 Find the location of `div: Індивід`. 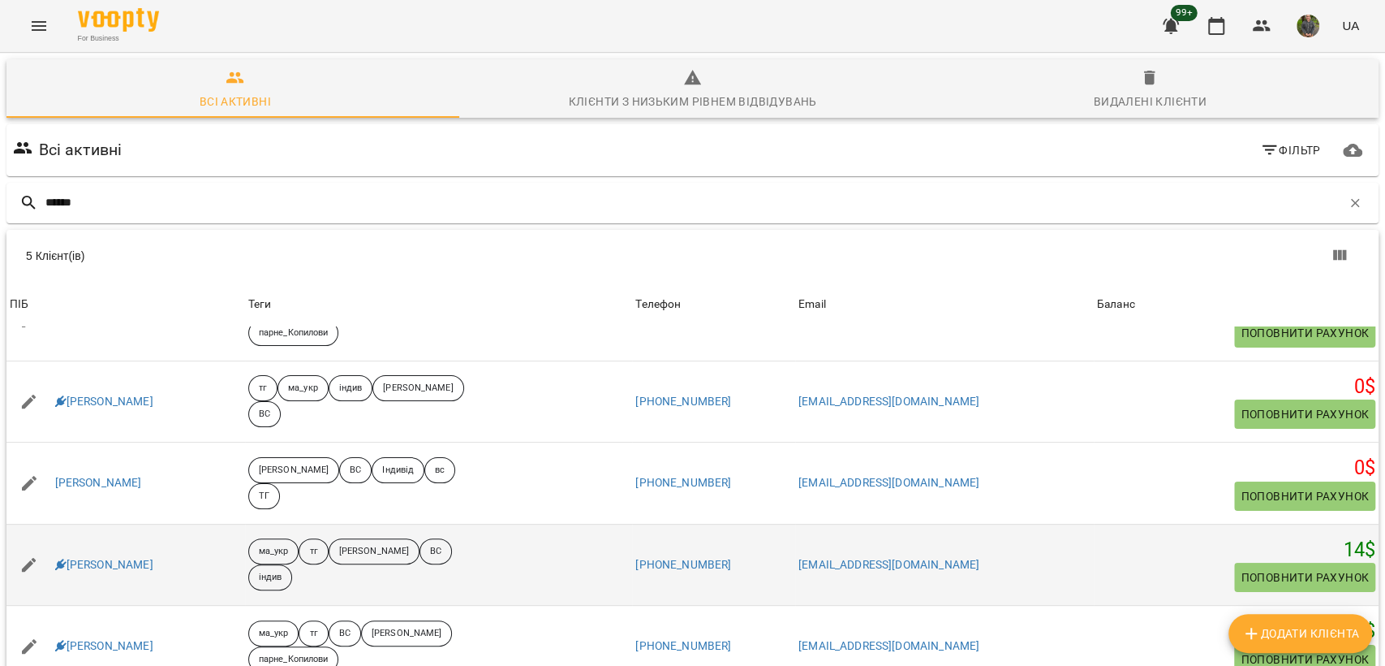

div: Індивід is located at coordinates (398, 470).